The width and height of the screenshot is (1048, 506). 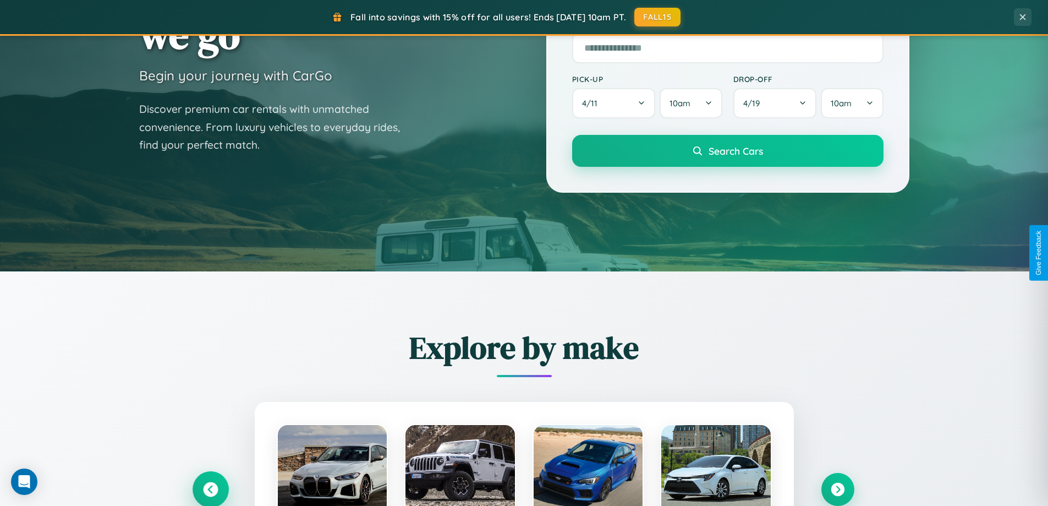 I want to click on label: Drop-off, so click(x=808, y=79).